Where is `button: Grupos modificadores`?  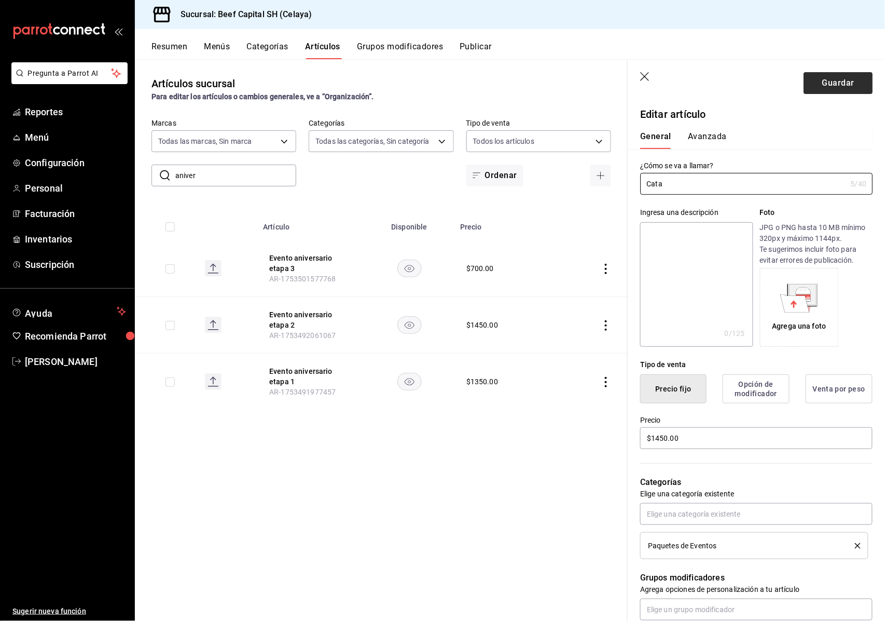 button: Grupos modificadores is located at coordinates (400, 50).